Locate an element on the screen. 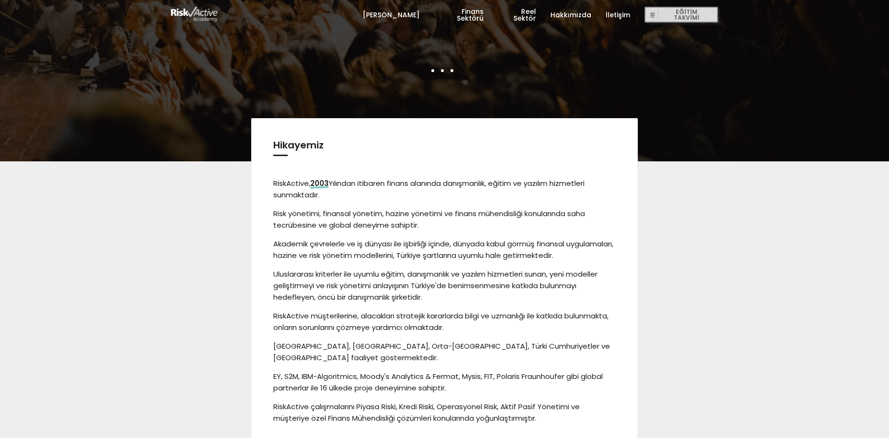 The width and height of the screenshot is (889, 438). p: RiskActive müşterilerine, alacakları stratejik kararlarda bilgi ve uzmanlığı ile katkıda bulunmak... is located at coordinates (445, 322).